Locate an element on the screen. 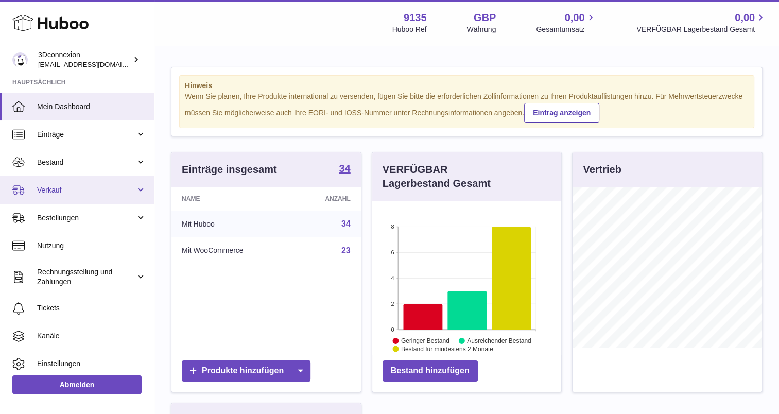 The image size is (779, 414). img: order_eu@3dconnexion.com is located at coordinates (20, 60).